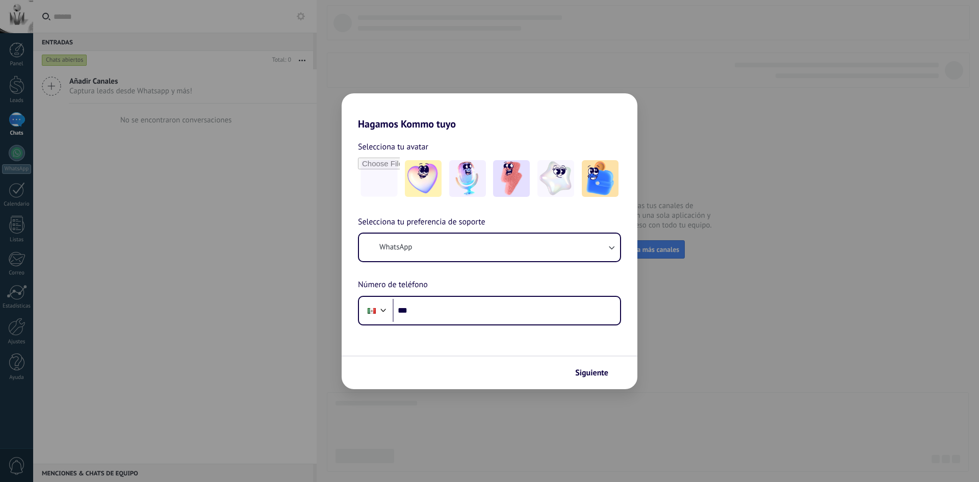 The image size is (979, 482). Describe the element at coordinates (511, 178) in the screenshot. I see `img: -3.jpeg` at that location.